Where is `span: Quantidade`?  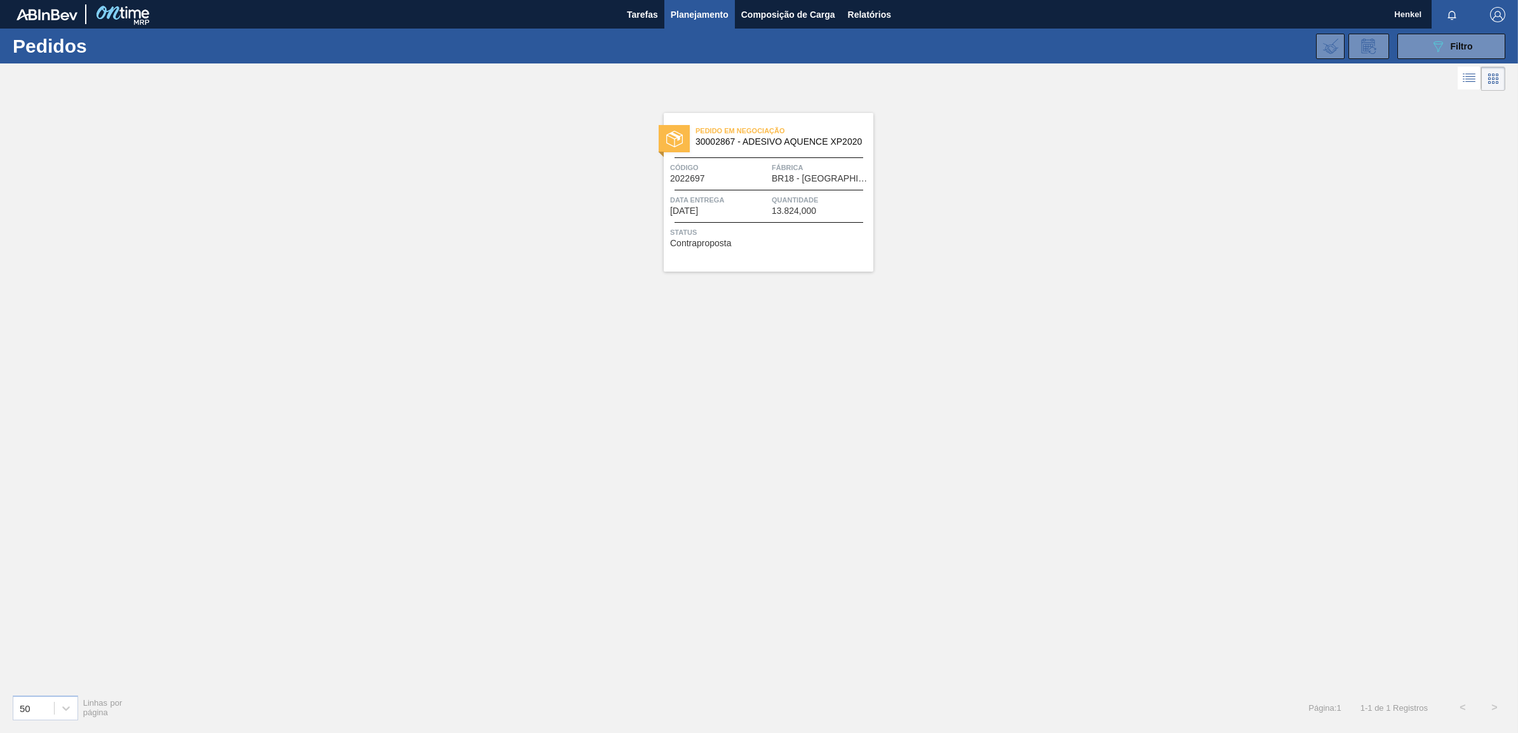
span: Quantidade is located at coordinates (820, 200).